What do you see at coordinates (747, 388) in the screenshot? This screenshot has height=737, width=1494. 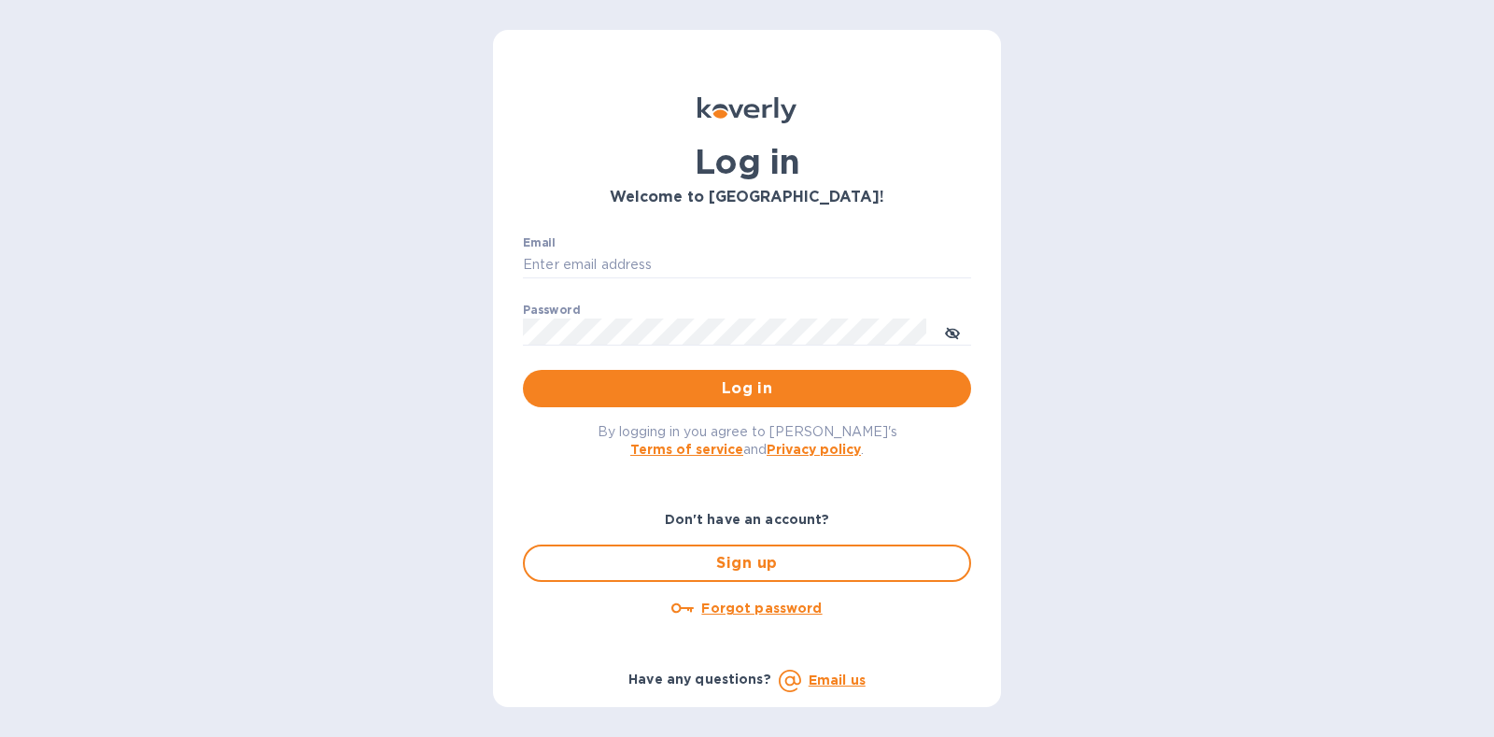 I see `span: Log in` at bounding box center [747, 388].